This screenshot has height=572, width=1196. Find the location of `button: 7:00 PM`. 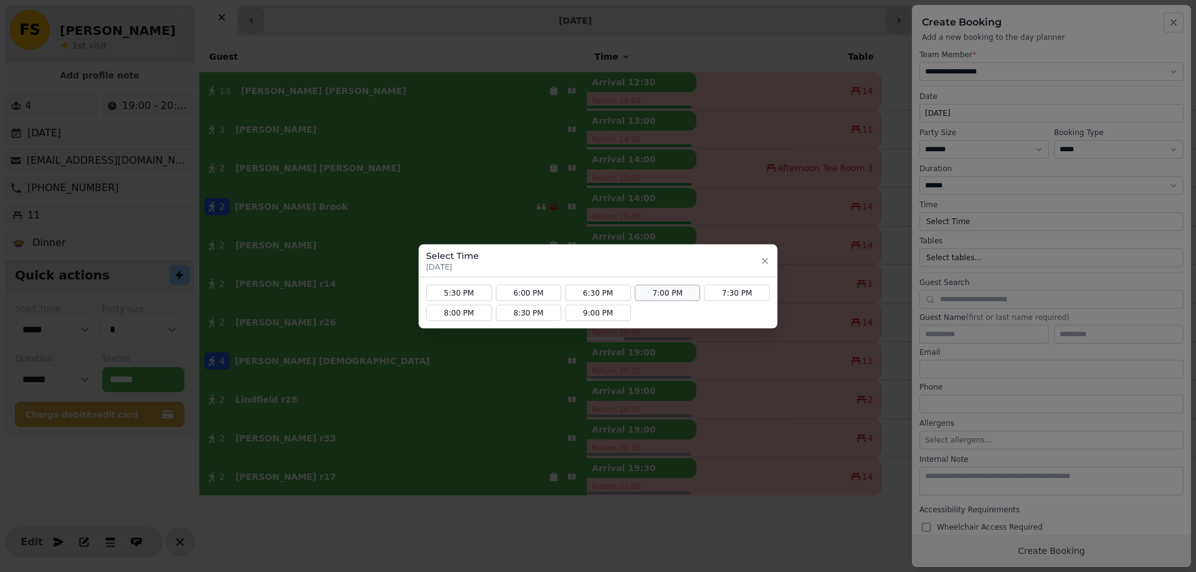

button: 7:00 PM is located at coordinates (668, 293).